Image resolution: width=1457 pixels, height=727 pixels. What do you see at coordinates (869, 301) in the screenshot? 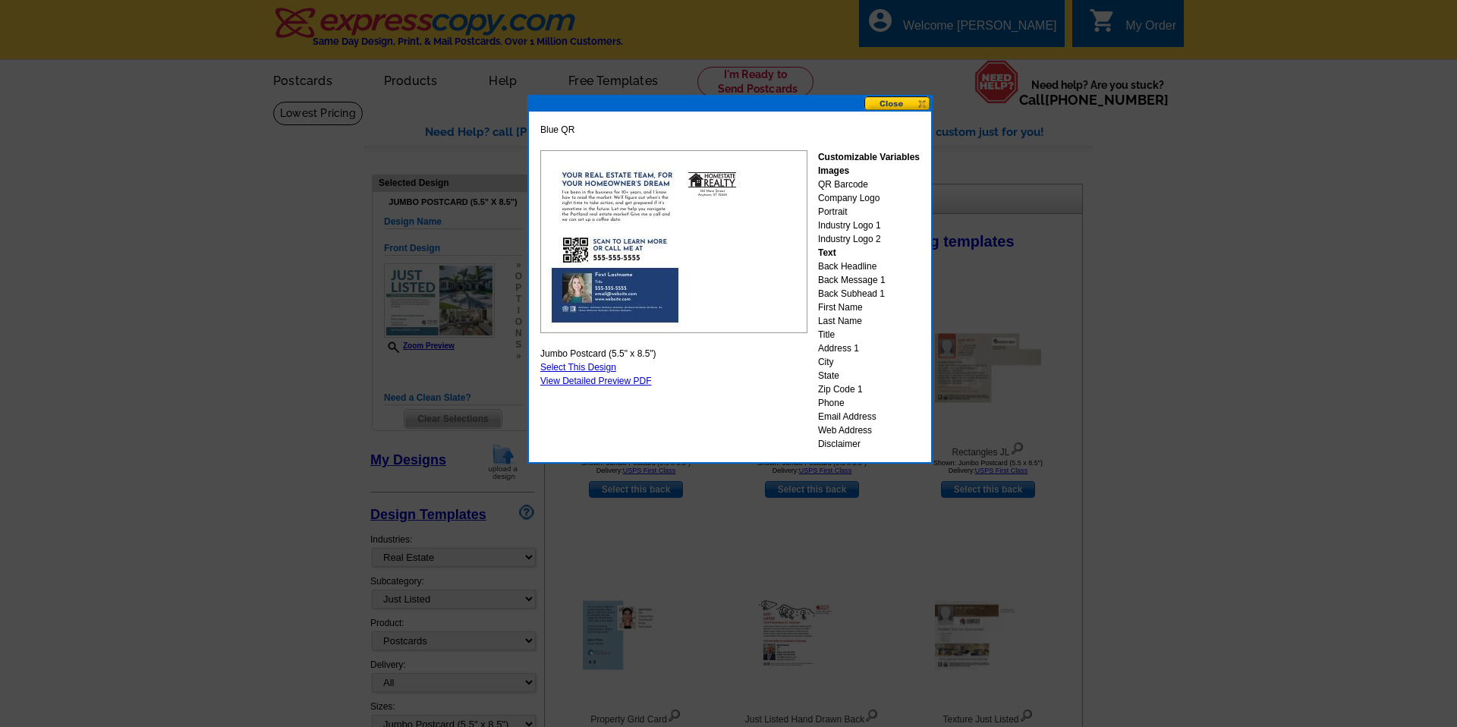
I see `div: QR Barcode Company Logo Portrait Industry Logo 1 Industry Logo 2 Back Headline Back Message 1 Bac...` at bounding box center [869, 301].